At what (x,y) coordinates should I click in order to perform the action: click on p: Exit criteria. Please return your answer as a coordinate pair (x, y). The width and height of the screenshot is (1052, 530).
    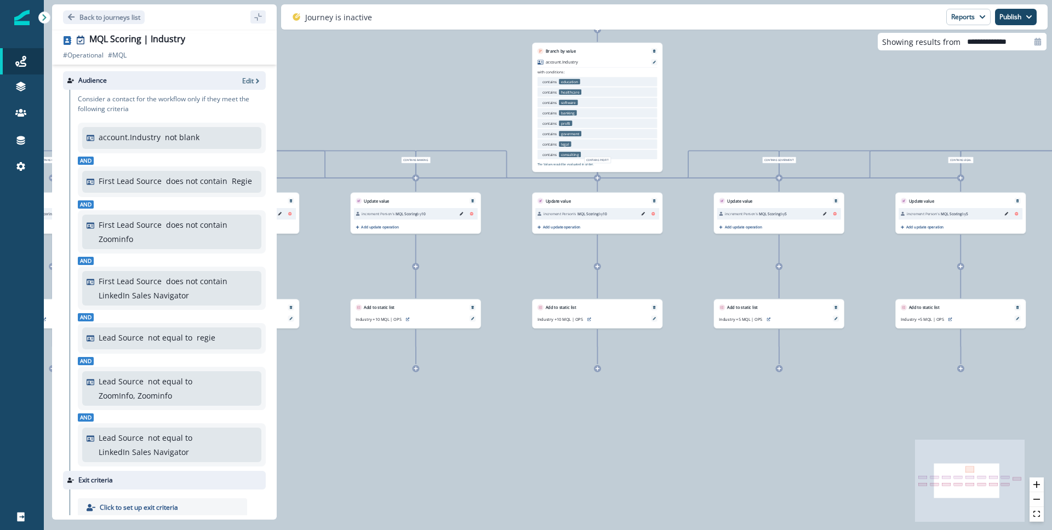
    Looking at the image, I should click on (95, 480).